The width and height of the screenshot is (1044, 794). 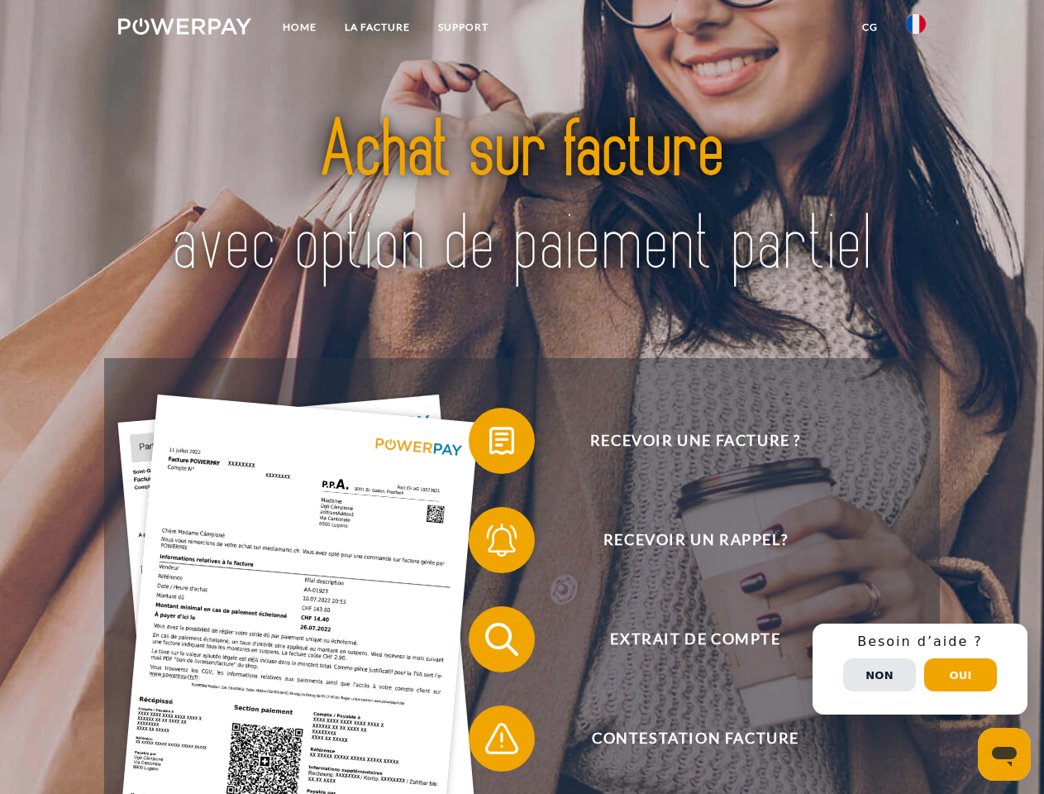 What do you see at coordinates (880, 675) in the screenshot?
I see `button: Non` at bounding box center [880, 675].